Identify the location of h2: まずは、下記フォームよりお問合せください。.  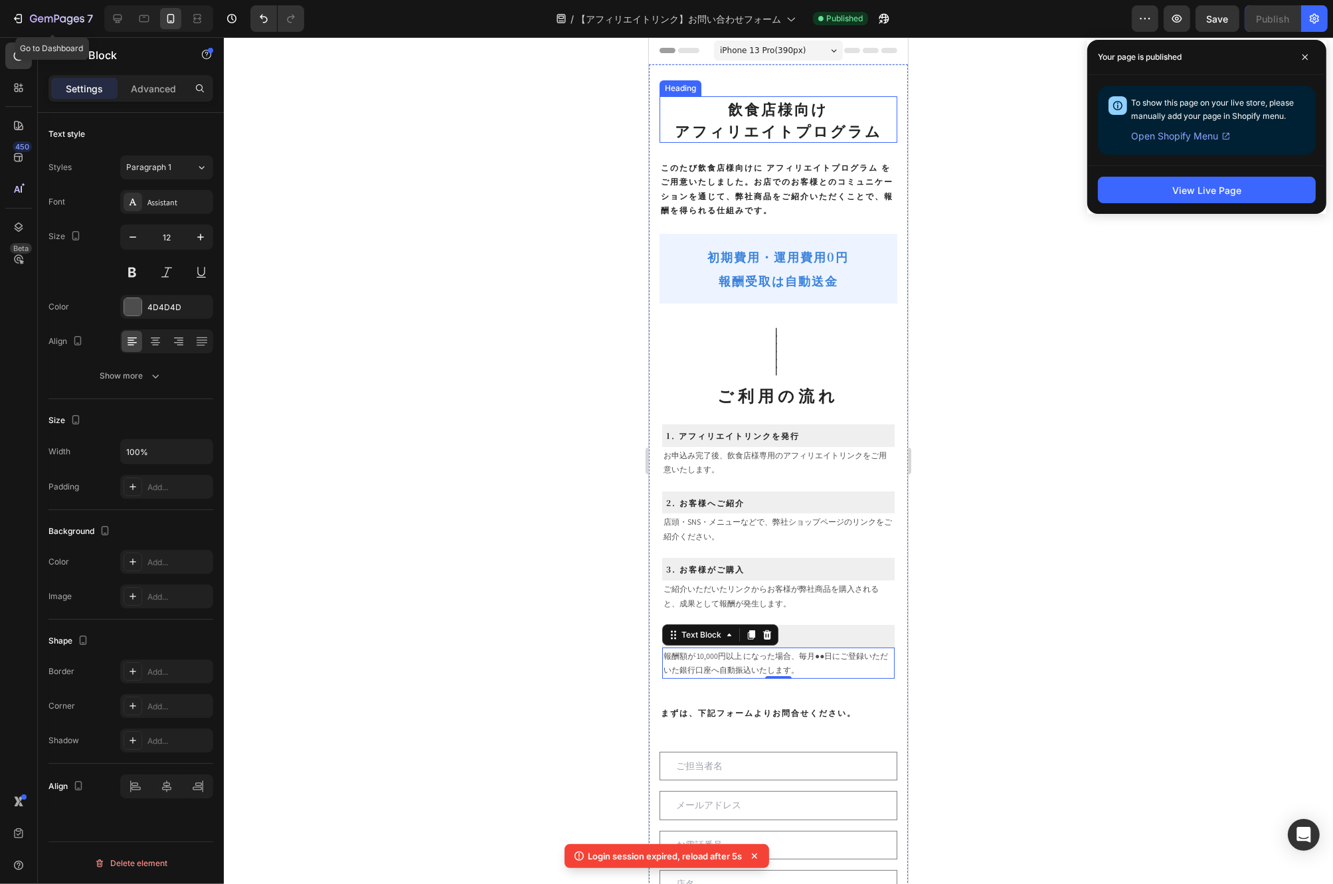
(130, 667).